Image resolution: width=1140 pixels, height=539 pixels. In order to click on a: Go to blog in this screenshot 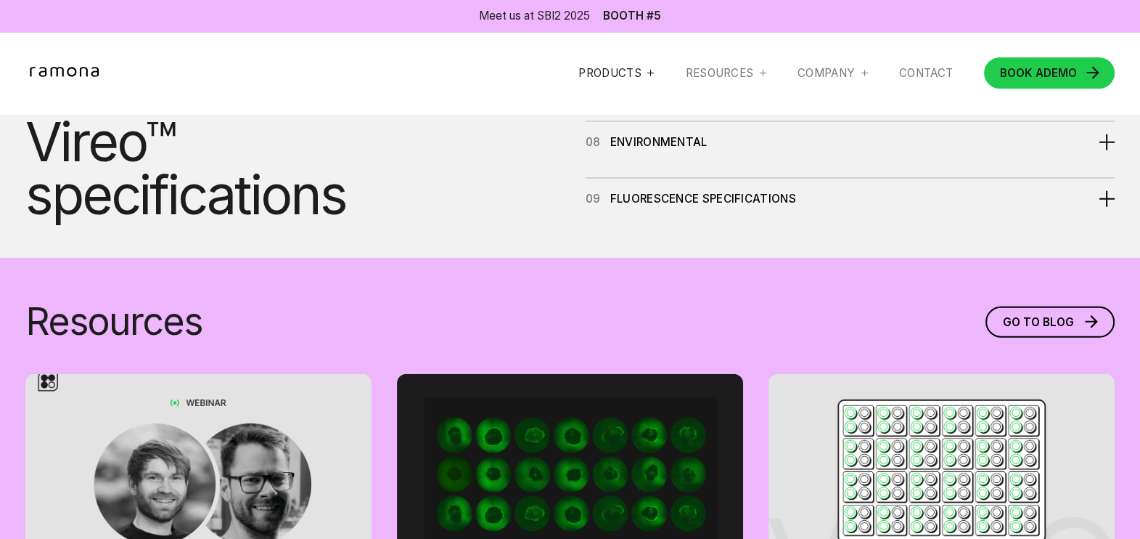, I will do `click(1050, 322)`.